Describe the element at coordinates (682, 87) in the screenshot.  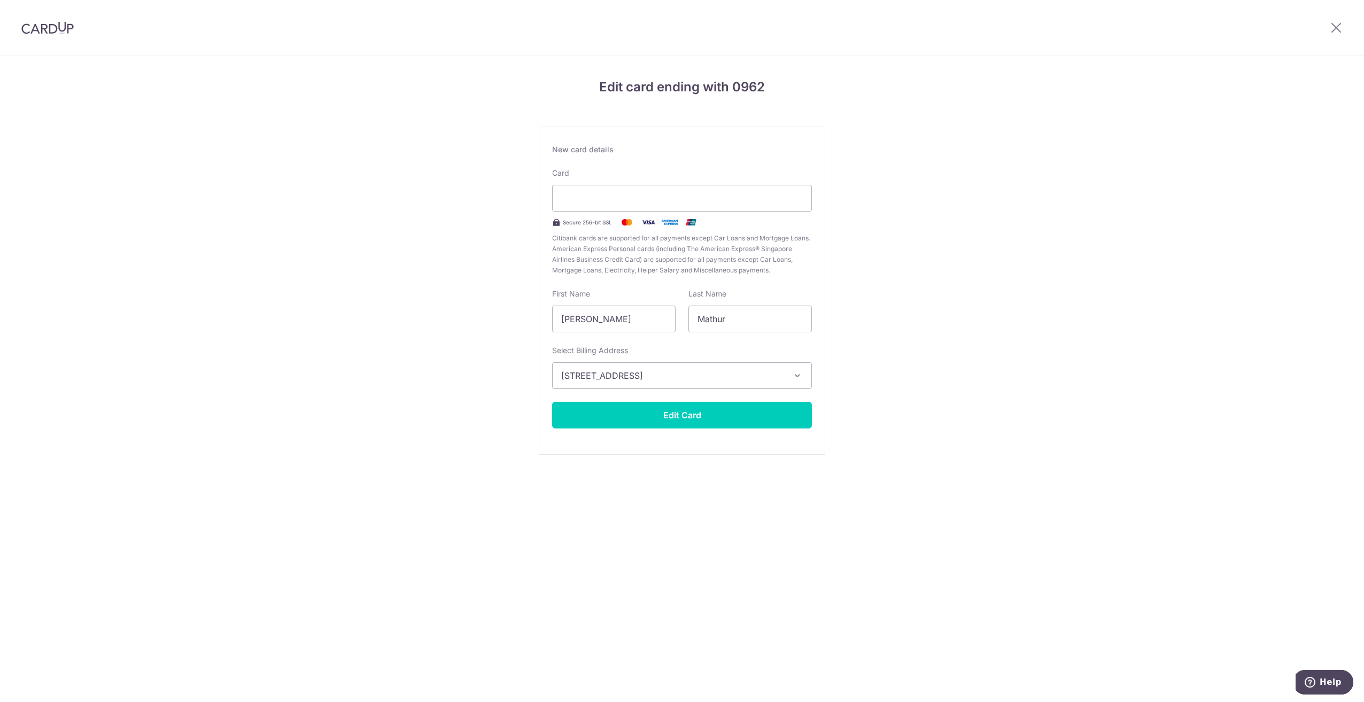
I see `h4: Edit card ending with 0962` at that location.